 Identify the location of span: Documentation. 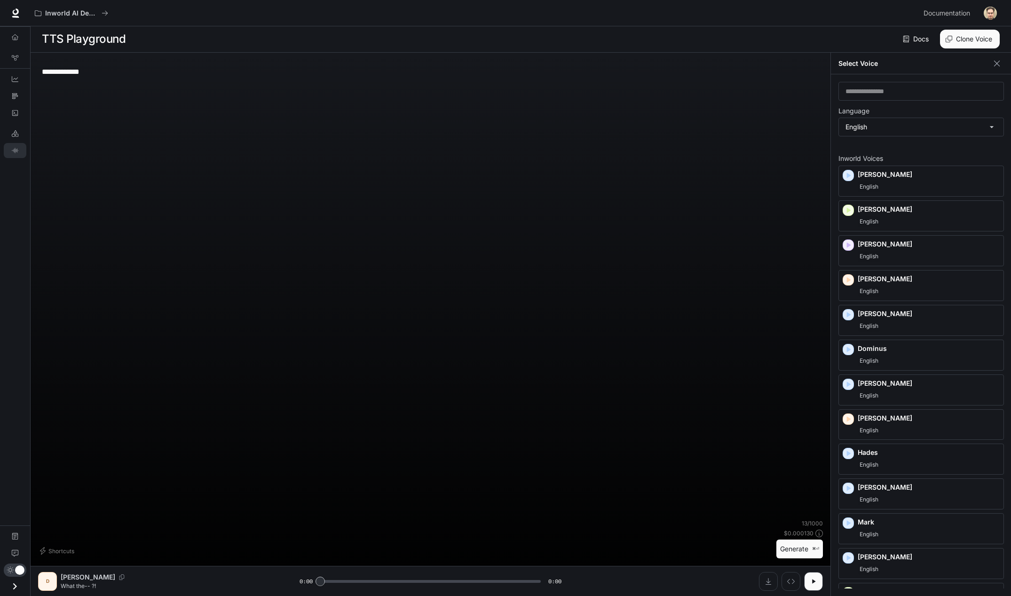
(946, 13).